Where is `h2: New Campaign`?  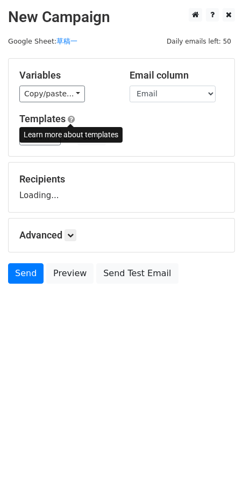
h2: New Campaign is located at coordinates (122, 17).